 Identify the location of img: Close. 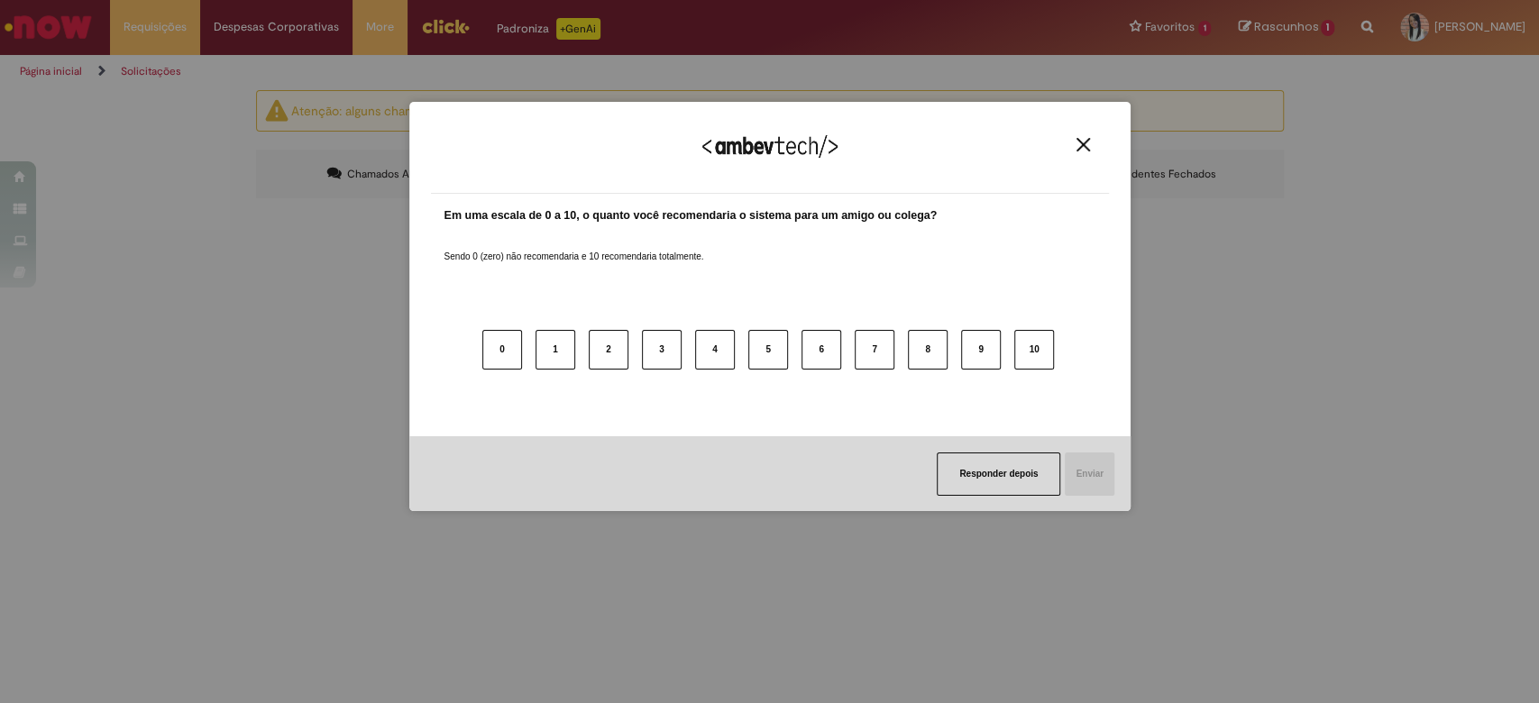
(1083, 144).